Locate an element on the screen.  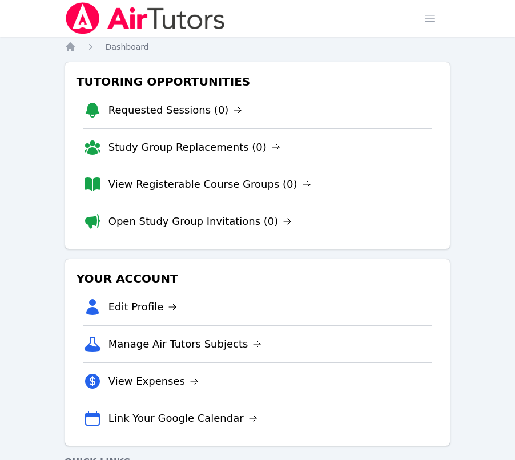
span: Dashboard is located at coordinates (127, 47).